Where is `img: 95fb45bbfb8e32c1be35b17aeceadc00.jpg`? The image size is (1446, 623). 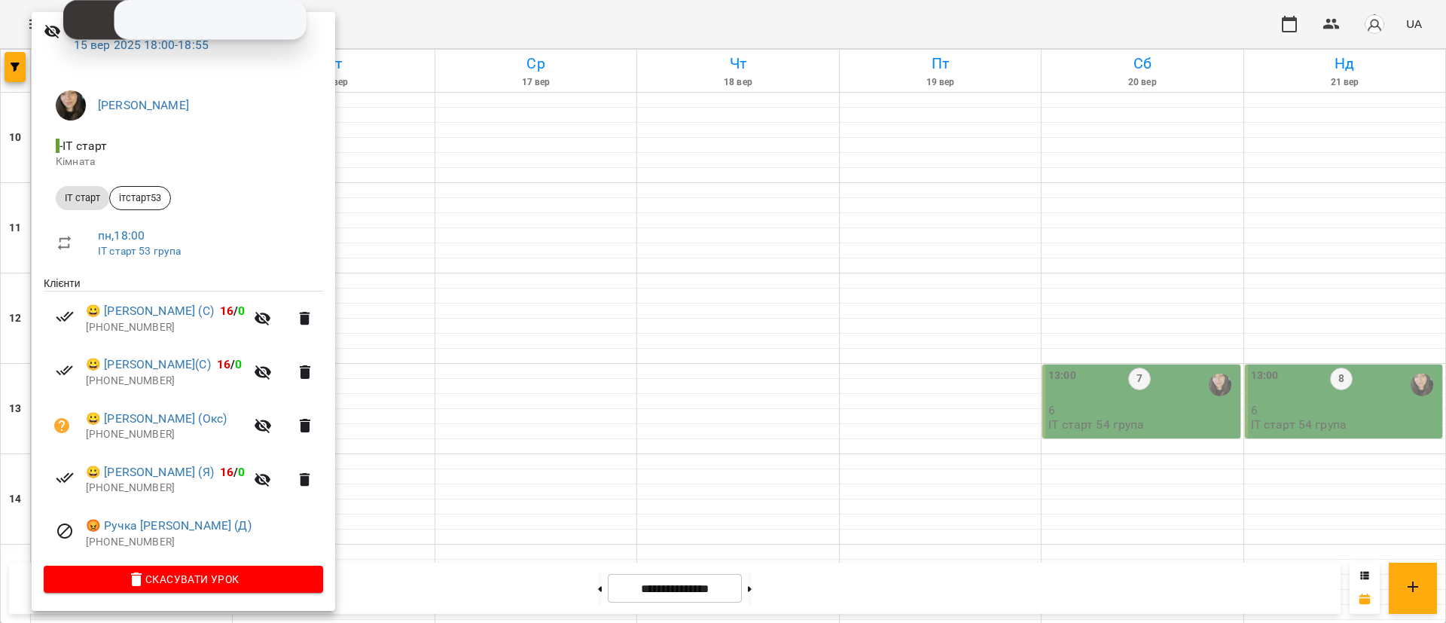 img: 95fb45bbfb8e32c1be35b17aeceadc00.jpg is located at coordinates (71, 105).